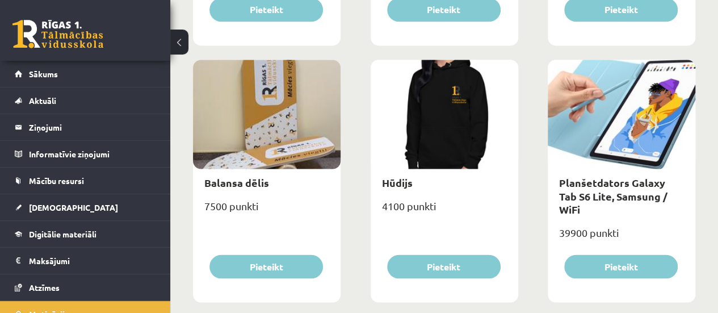 The image size is (718, 313). I want to click on a: Ziņojumi, so click(85, 127).